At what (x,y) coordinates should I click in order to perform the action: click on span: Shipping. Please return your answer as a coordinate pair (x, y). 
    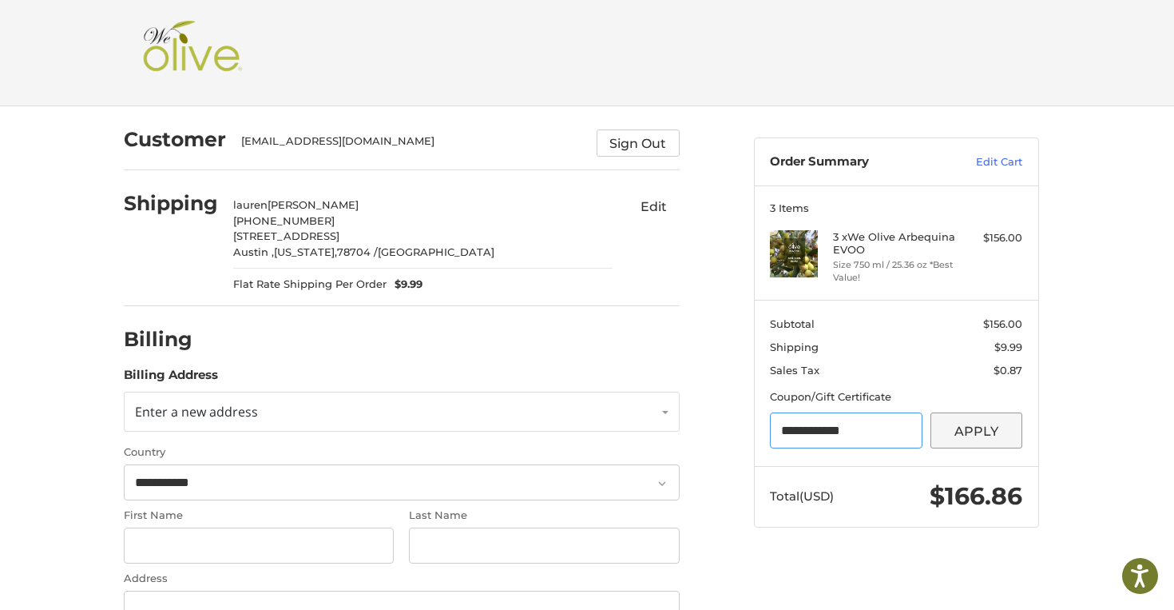
    Looking at the image, I should click on (794, 347).